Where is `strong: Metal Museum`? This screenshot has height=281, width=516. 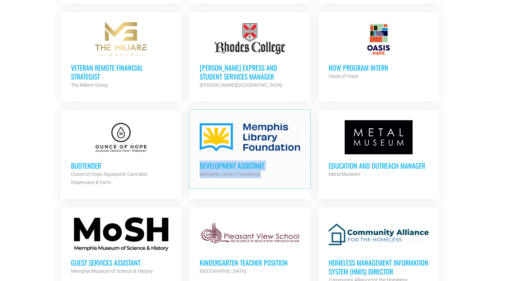 strong: Metal Museum is located at coordinates (344, 174).